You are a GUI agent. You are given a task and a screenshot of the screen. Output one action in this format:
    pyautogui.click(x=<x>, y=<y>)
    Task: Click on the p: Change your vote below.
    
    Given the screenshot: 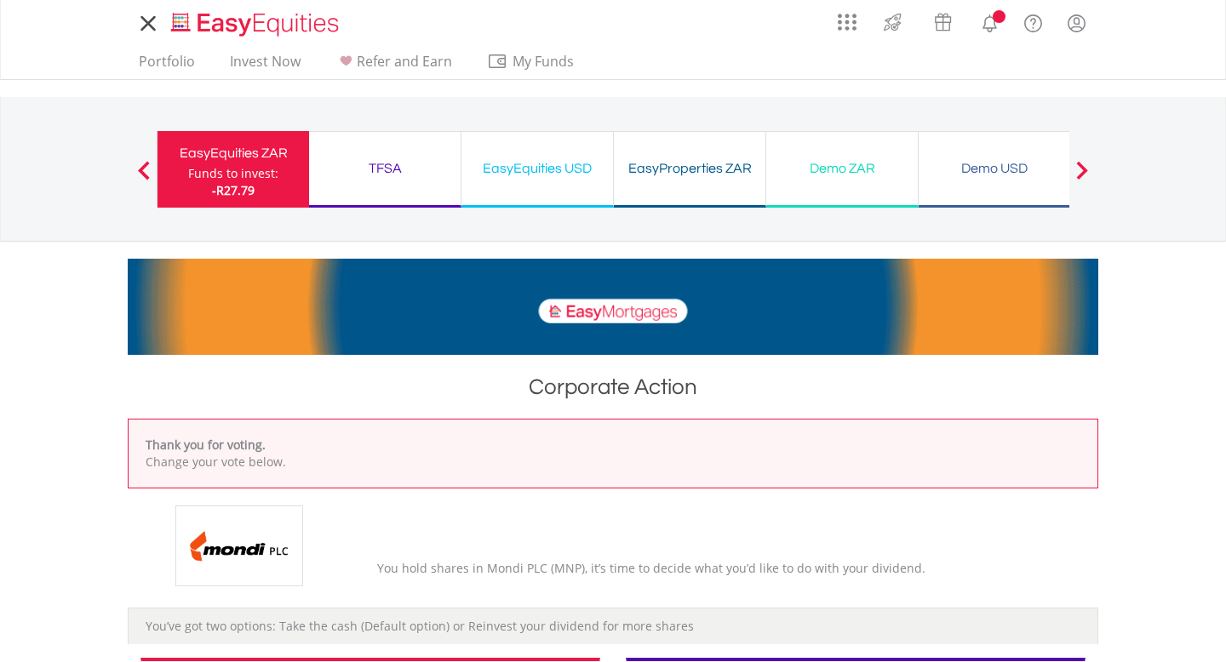 What is the action you would take?
    pyautogui.click(x=613, y=462)
    